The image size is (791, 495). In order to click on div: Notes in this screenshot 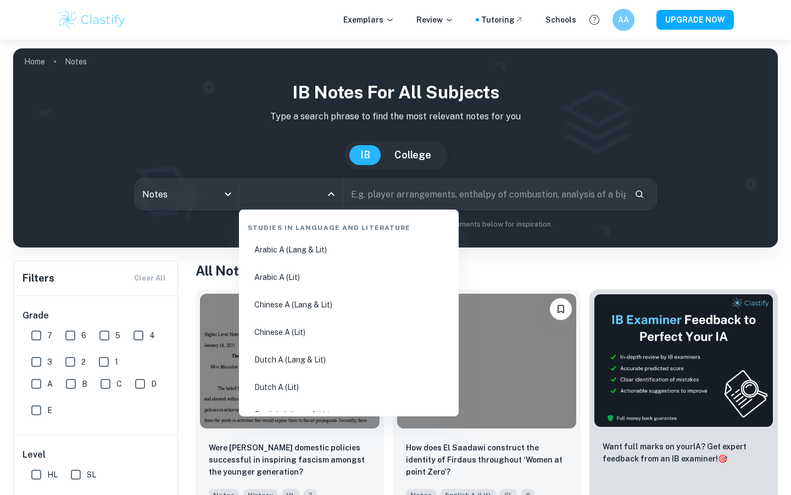, I will do `click(186, 194)`.